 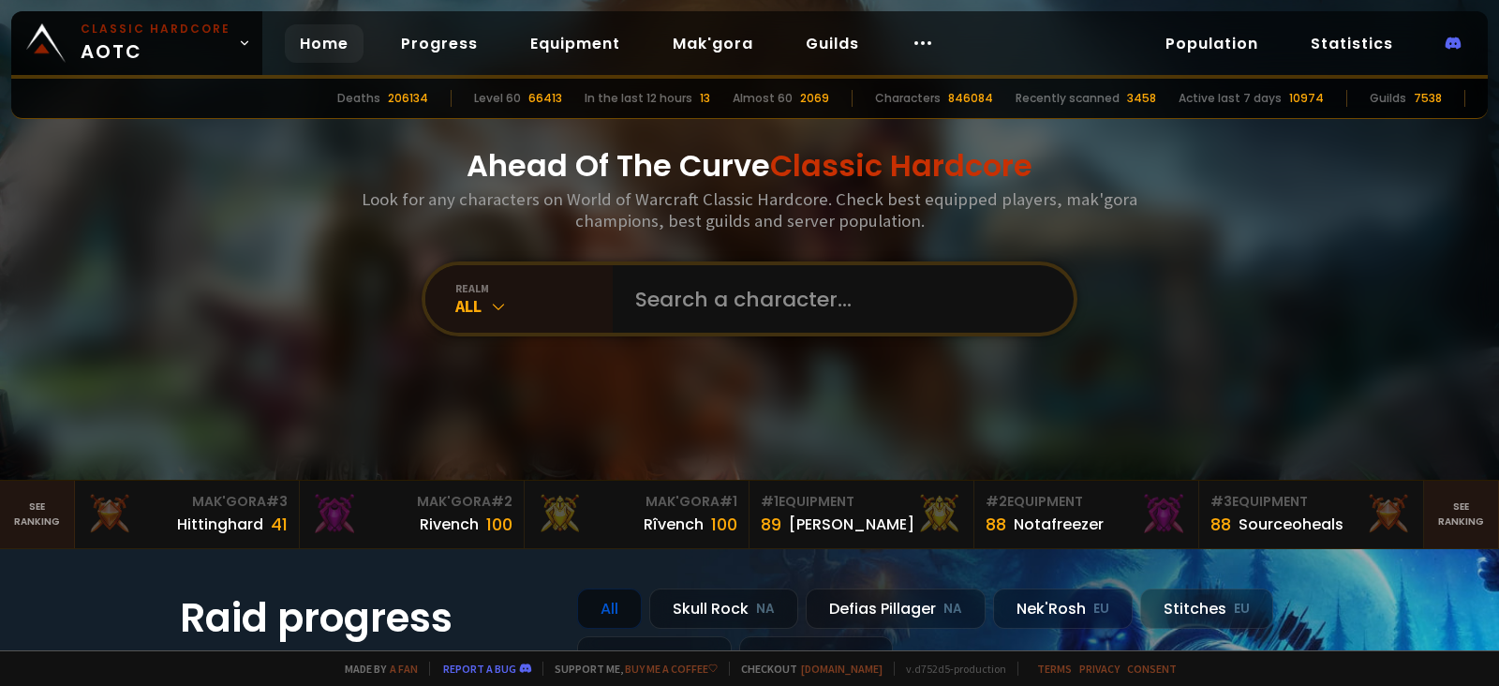 What do you see at coordinates (763, 98) in the screenshot?
I see `div: Almost 60` at bounding box center [763, 98].